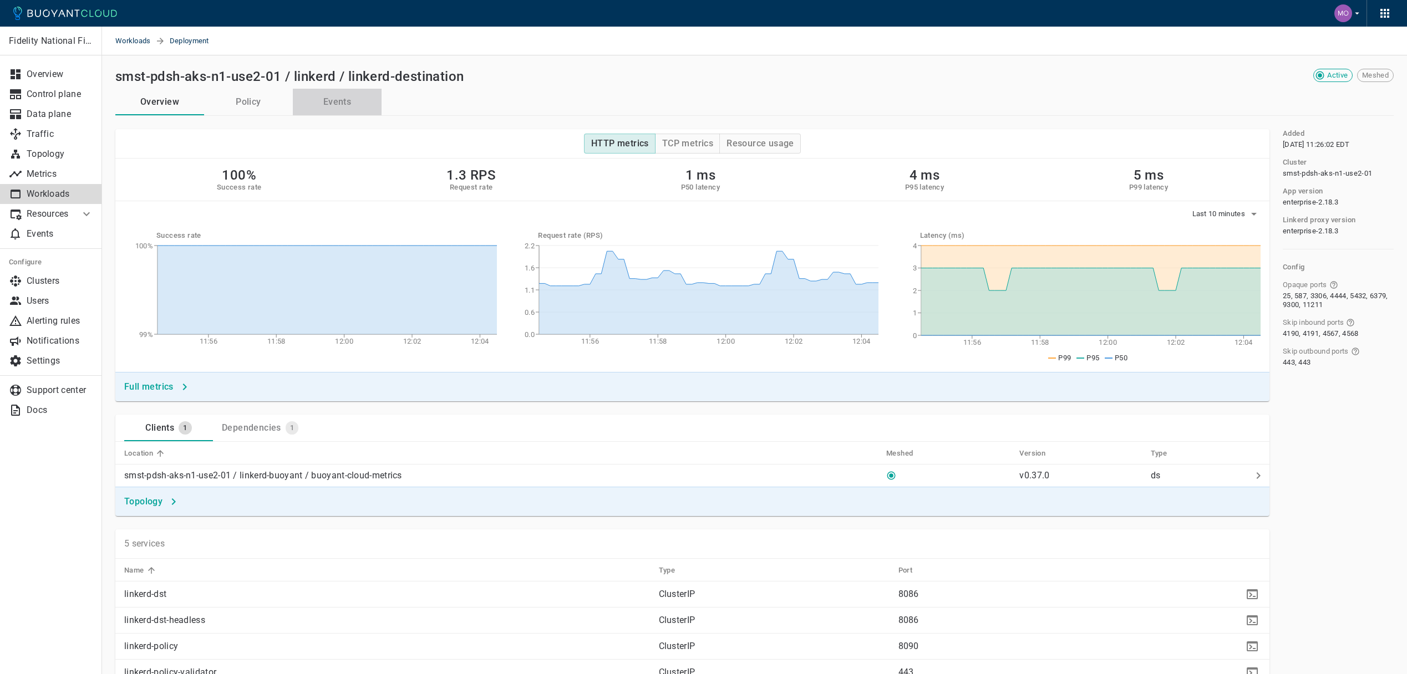 The width and height of the screenshot is (1407, 674). What do you see at coordinates (1343, 13) in the screenshot?
I see `img: Mohamed Fouly` at bounding box center [1343, 13].